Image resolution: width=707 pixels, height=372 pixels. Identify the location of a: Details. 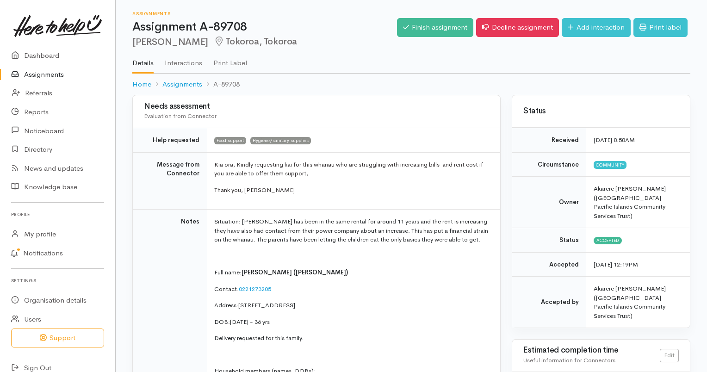
(143, 60).